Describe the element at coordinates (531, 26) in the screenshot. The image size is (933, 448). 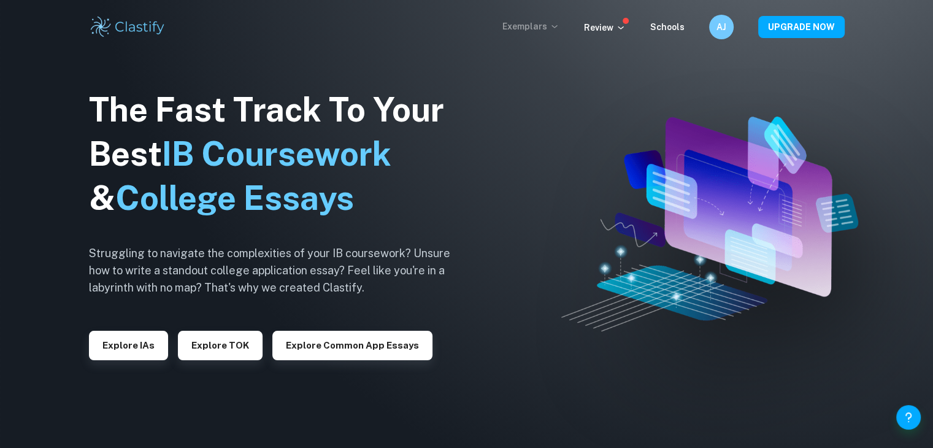
I see `p: Exemplars` at that location.